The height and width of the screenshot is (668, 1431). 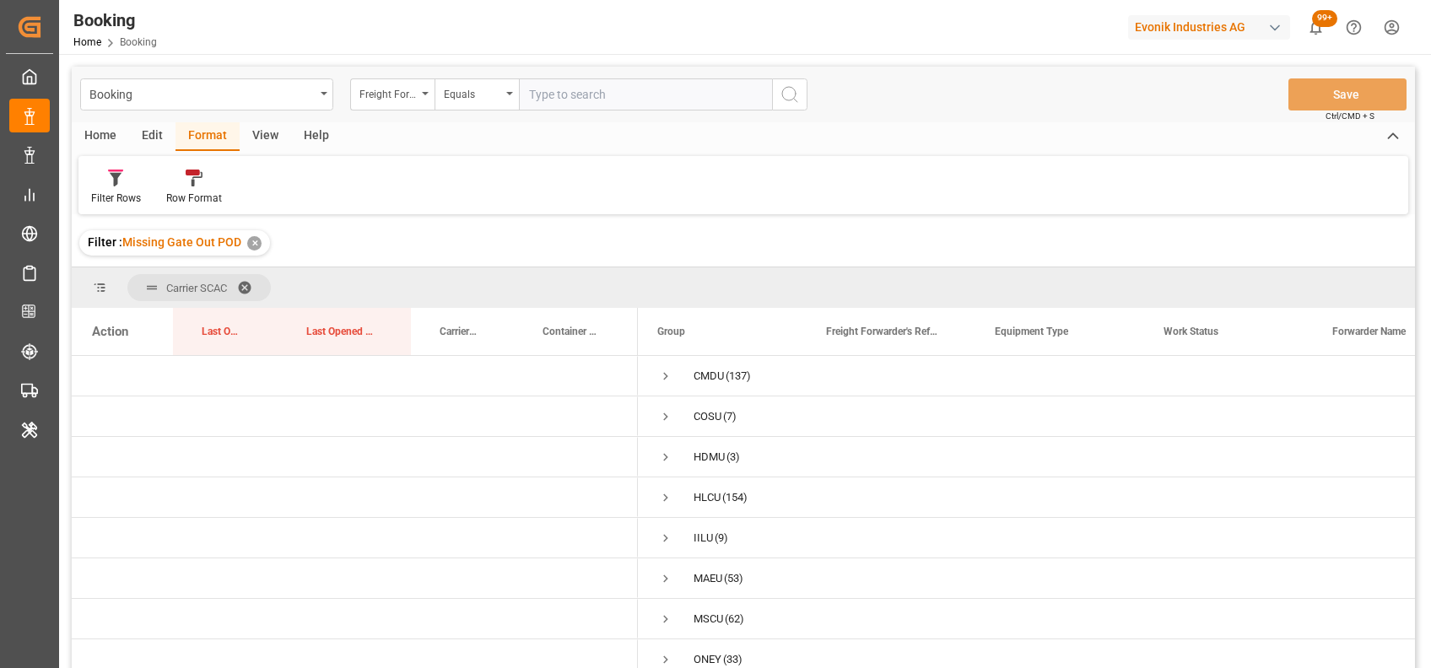 What do you see at coordinates (708, 579) in the screenshot?
I see `div: MAEU` at bounding box center [708, 579].